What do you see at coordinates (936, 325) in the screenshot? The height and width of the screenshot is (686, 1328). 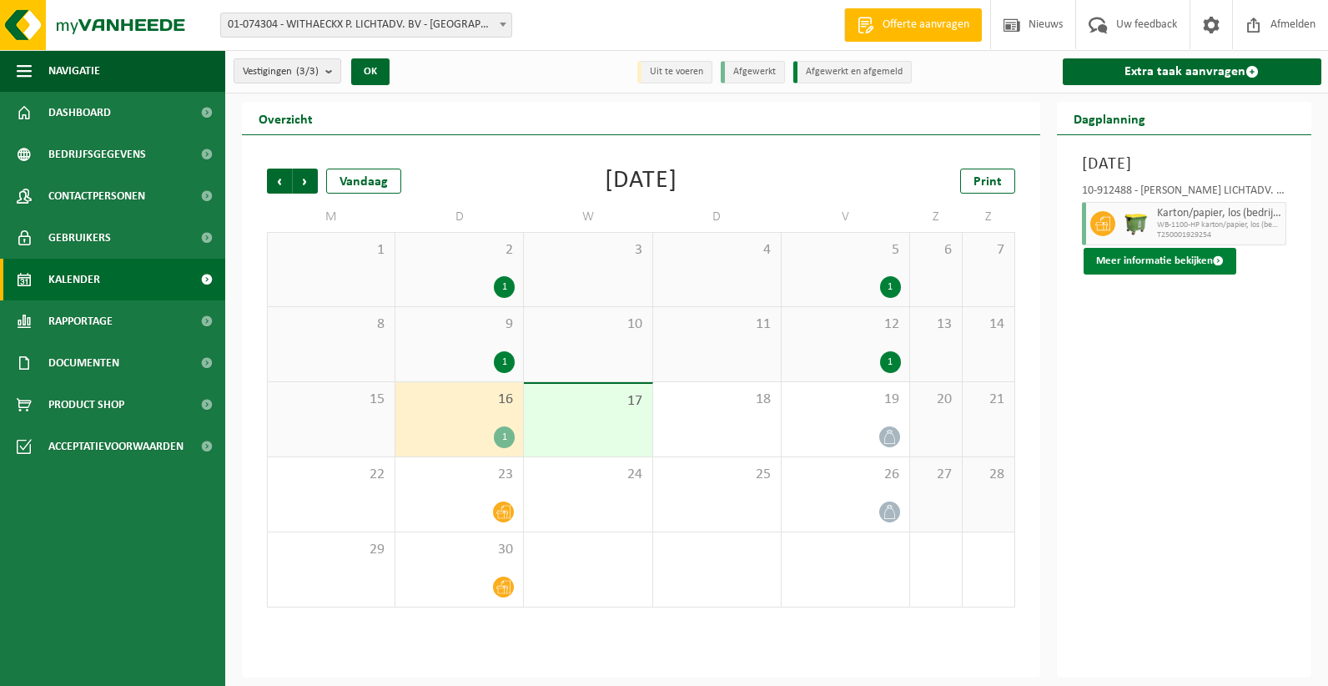 I see `span: 13` at bounding box center [936, 325].